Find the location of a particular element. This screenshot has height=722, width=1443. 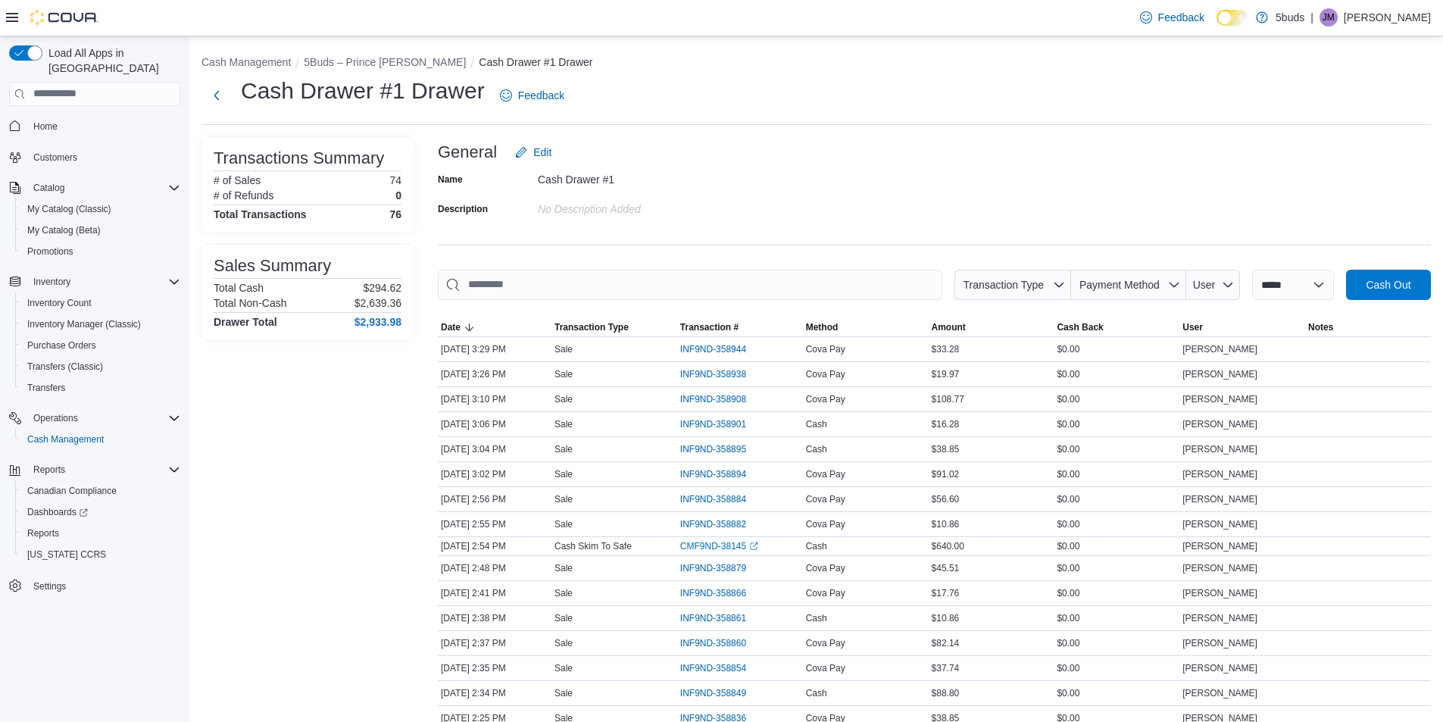

button: INF9ND-358908 is located at coordinates (720, 399).